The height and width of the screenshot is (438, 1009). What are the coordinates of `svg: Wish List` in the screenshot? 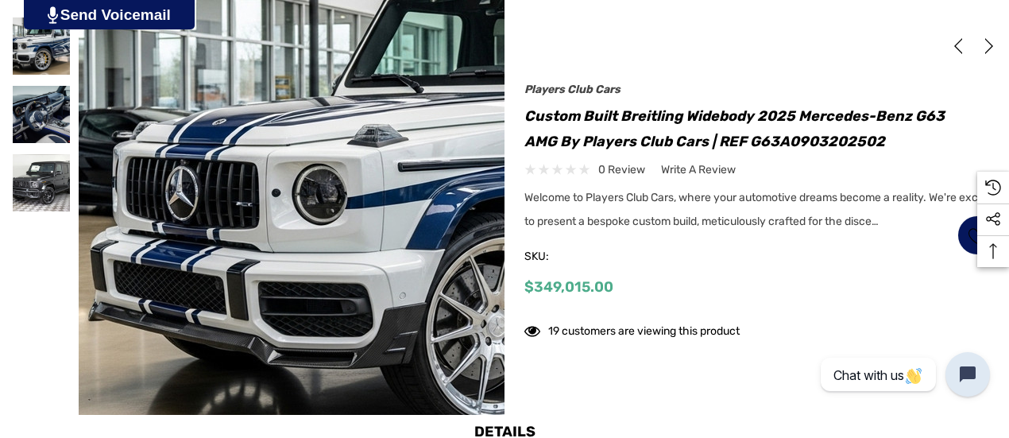 It's located at (977, 235).